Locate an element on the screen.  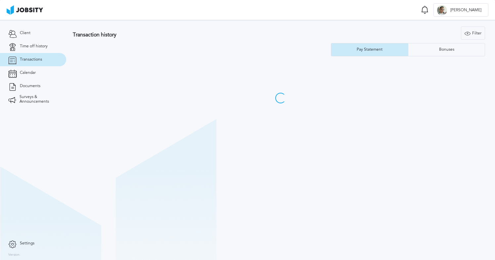
span: Transactions is located at coordinates (31, 60).